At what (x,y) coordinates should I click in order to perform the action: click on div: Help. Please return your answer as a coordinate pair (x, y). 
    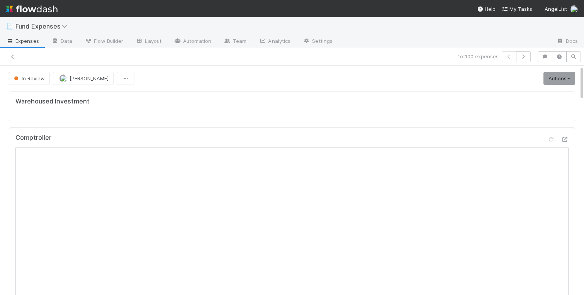
    Looking at the image, I should click on (486, 9).